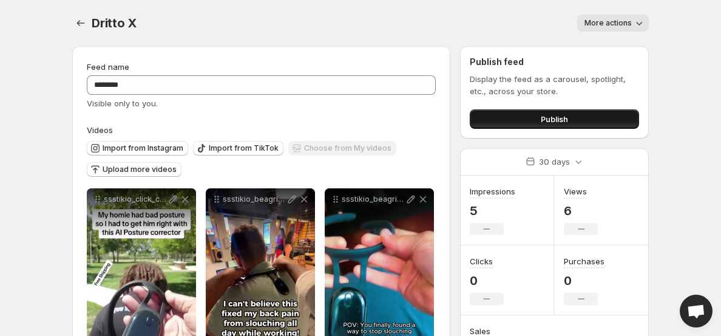 This screenshot has height=336, width=721. What do you see at coordinates (554, 62) in the screenshot?
I see `h2: Publish feed` at bounding box center [554, 62].